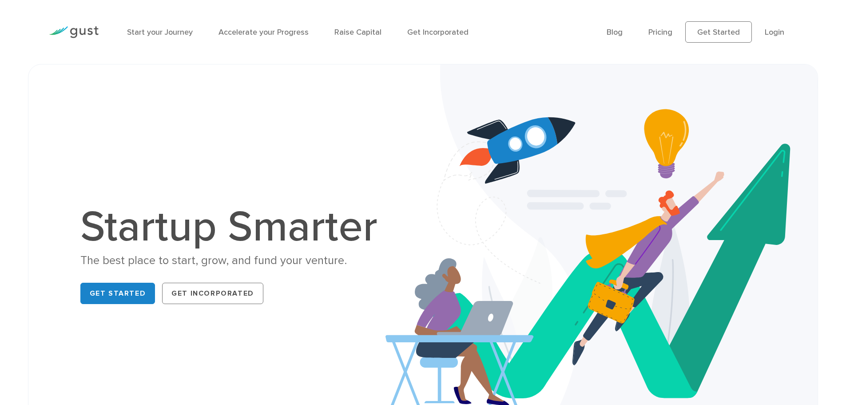 This screenshot has width=846, height=405. Describe the element at coordinates (160, 32) in the screenshot. I see `a: Start your Journey` at that location.